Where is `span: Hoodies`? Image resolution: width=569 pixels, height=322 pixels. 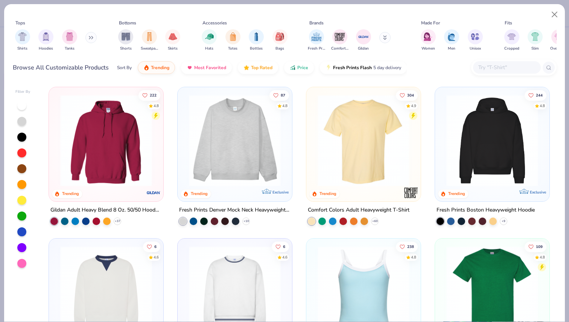 span: Hoodies is located at coordinates (46, 49).